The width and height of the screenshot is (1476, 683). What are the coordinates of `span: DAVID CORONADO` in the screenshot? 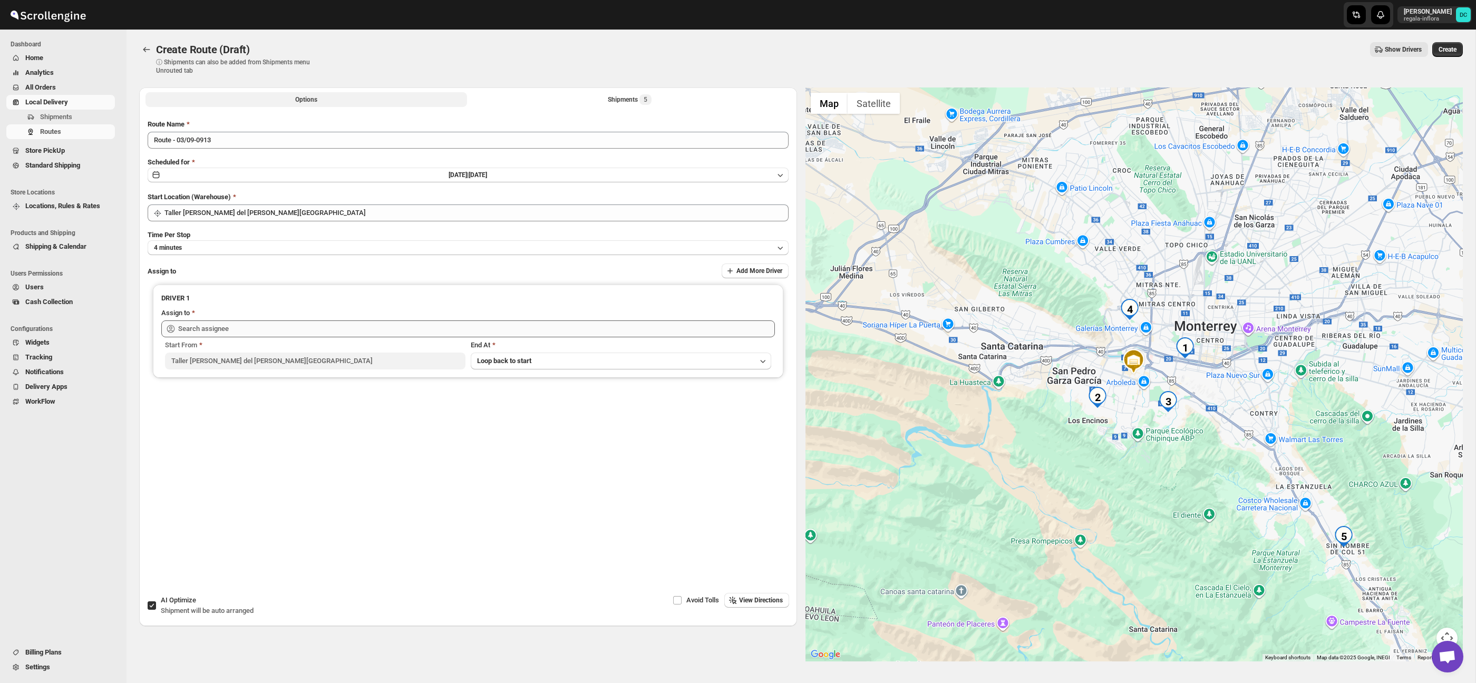 It's located at (1463, 15).